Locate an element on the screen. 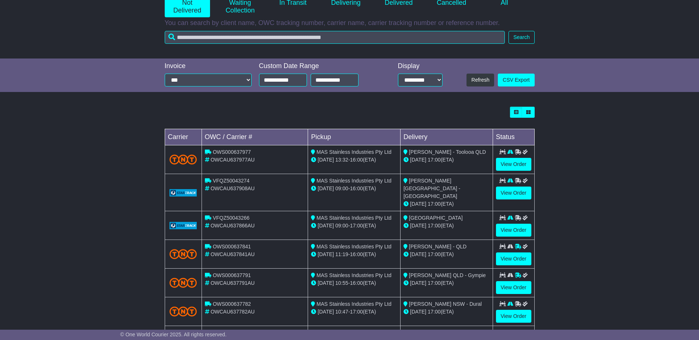 This screenshot has height=340, width=699. span: OWS000637841 is located at coordinates (232, 247).